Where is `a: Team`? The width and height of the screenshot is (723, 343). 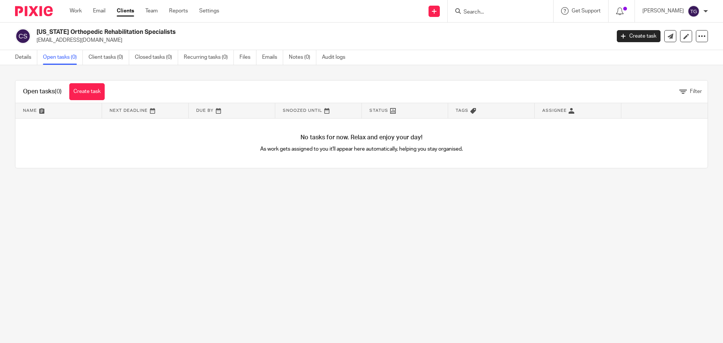 a: Team is located at coordinates (151, 11).